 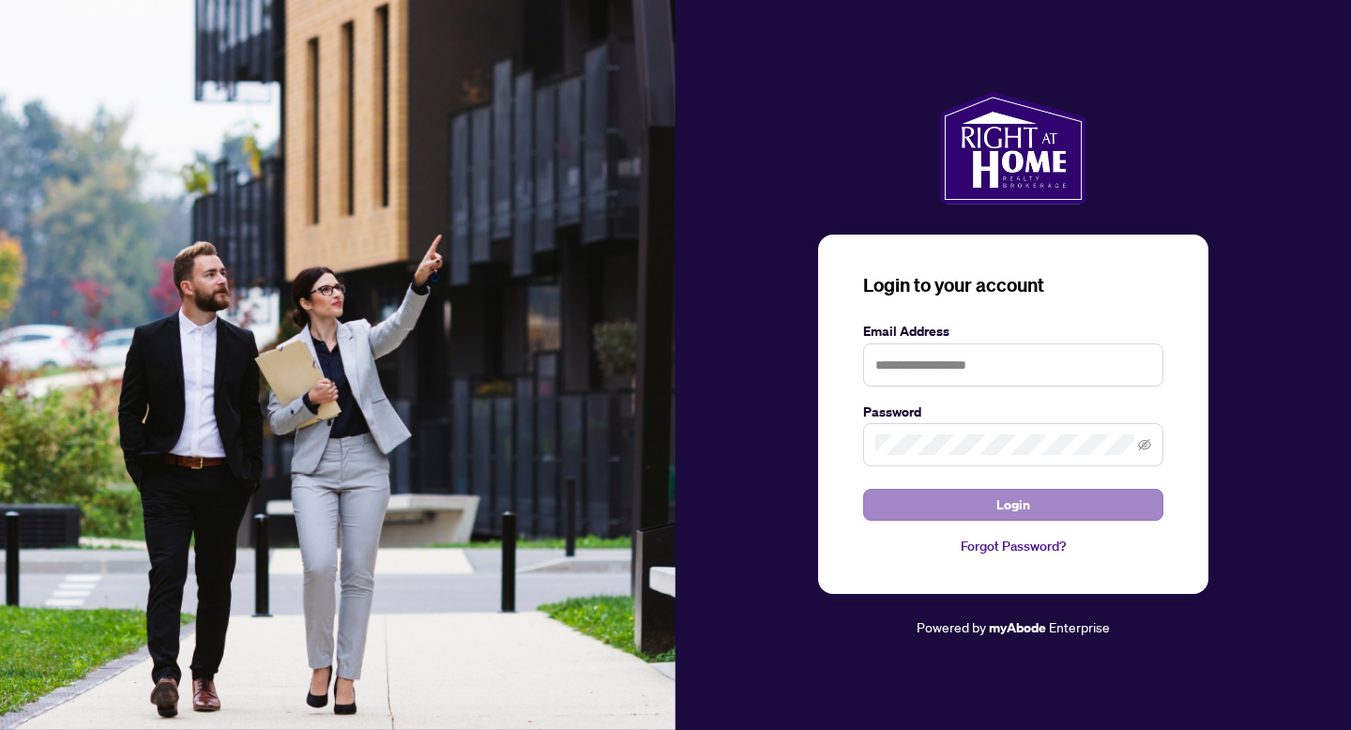 What do you see at coordinates (1079, 627) in the screenshot?
I see `span: Enterprise` at bounding box center [1079, 627].